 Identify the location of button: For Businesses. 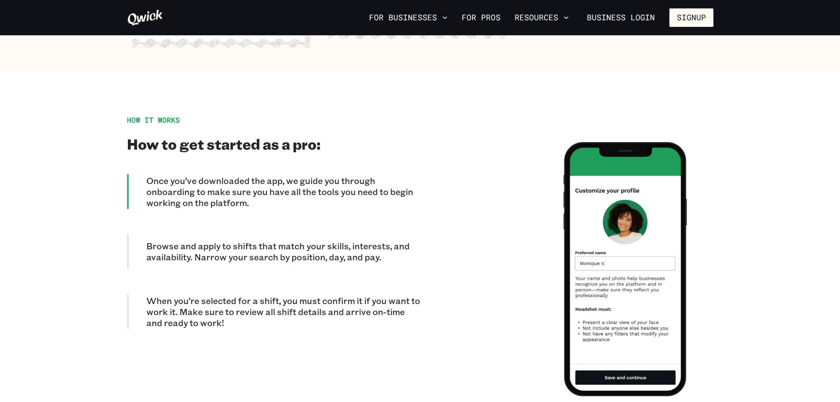
(408, 18).